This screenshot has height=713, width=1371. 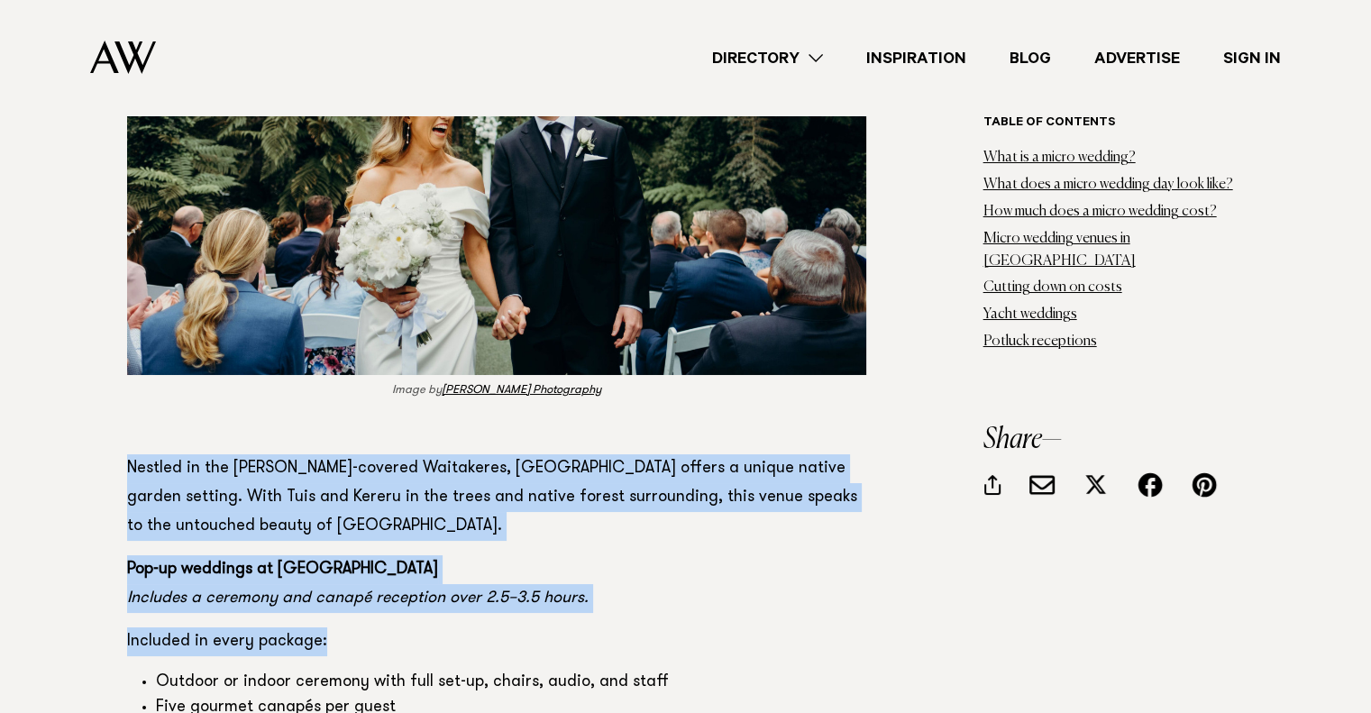 I want to click on p: Included in every package:, so click(x=497, y=642).